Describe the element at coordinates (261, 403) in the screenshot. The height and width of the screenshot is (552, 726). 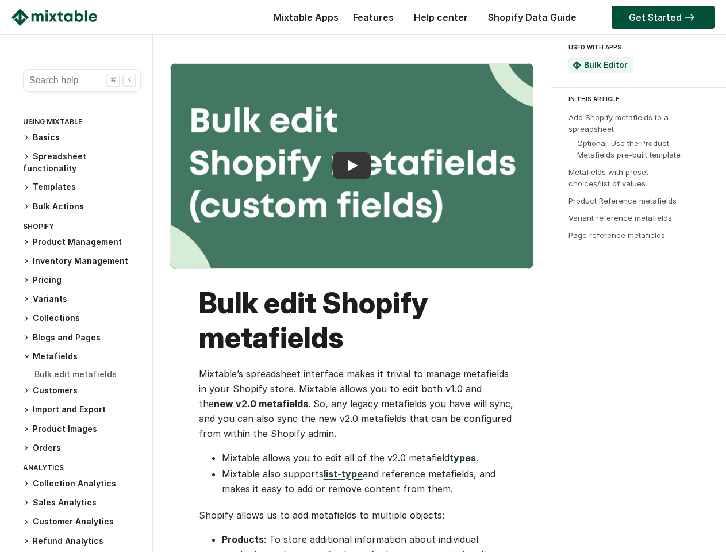
I see `strong: new v2.0 metafields` at that location.